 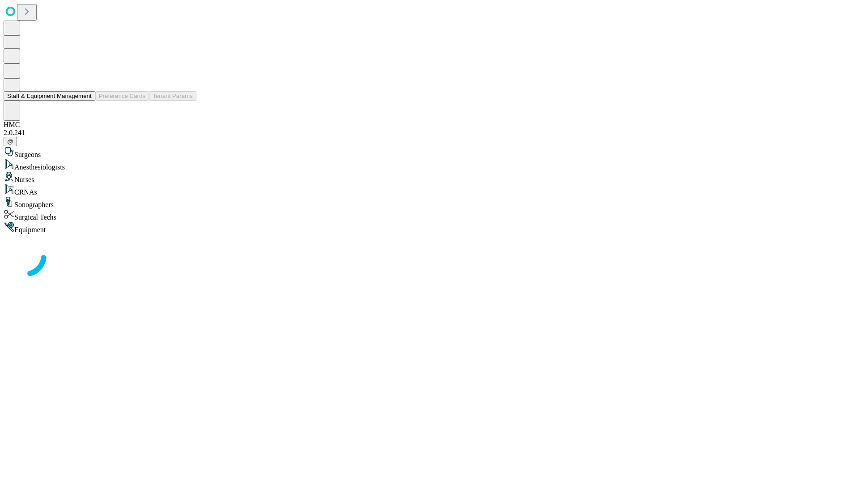 I want to click on div: Nurses, so click(x=429, y=178).